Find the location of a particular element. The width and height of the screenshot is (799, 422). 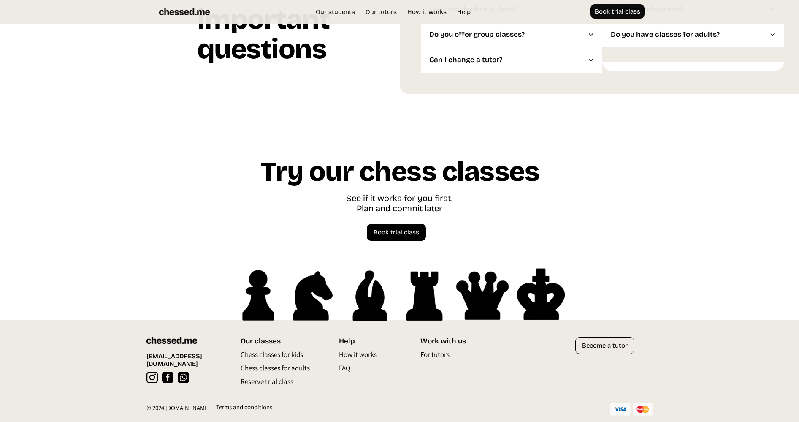

p: Reserve trial class is located at coordinates (267, 383).